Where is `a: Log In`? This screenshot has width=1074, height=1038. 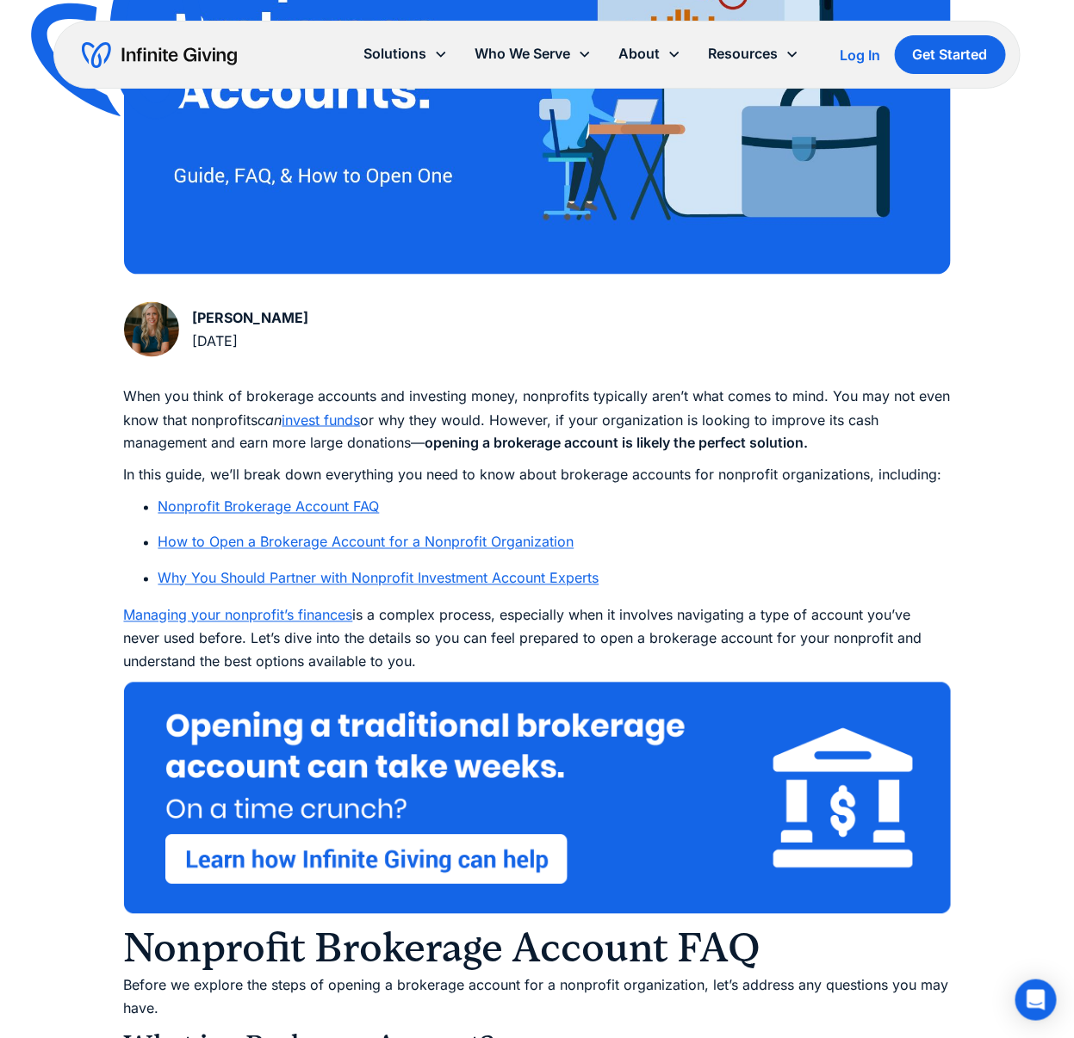 a: Log In is located at coordinates (860, 55).